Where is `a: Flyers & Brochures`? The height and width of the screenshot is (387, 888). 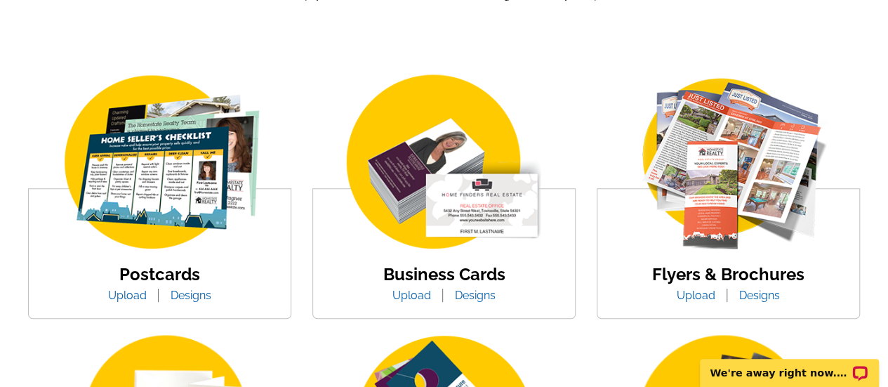
a: Flyers & Brochures is located at coordinates (728, 274).